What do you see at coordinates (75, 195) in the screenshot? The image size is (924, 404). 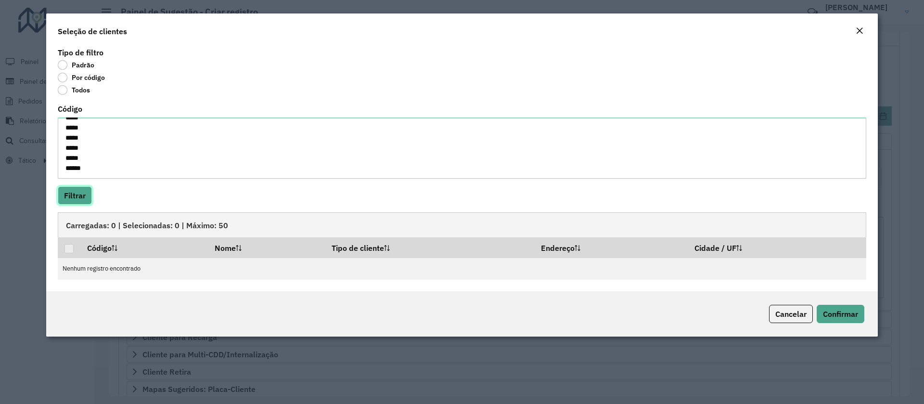 I see `button: Filtrar` at bounding box center [75, 195].